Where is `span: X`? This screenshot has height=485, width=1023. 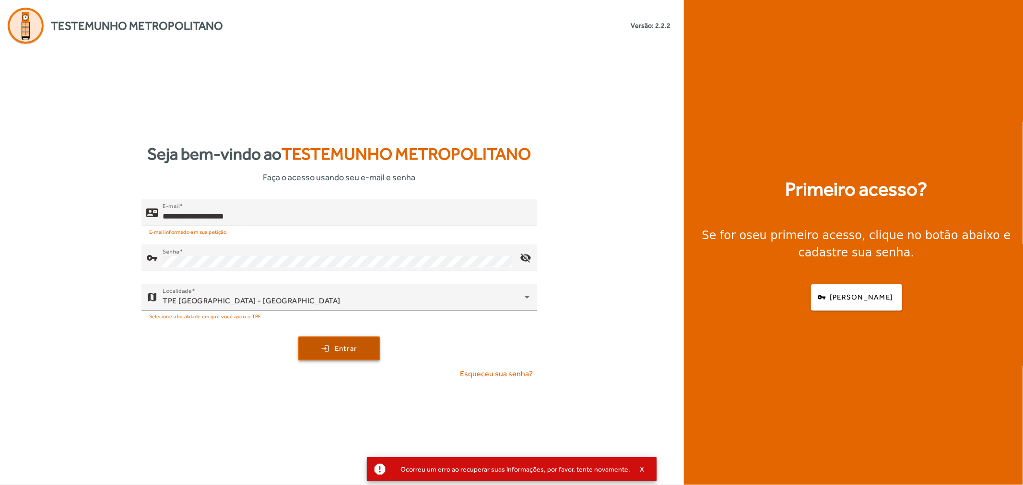
span: X is located at coordinates (642, 470).